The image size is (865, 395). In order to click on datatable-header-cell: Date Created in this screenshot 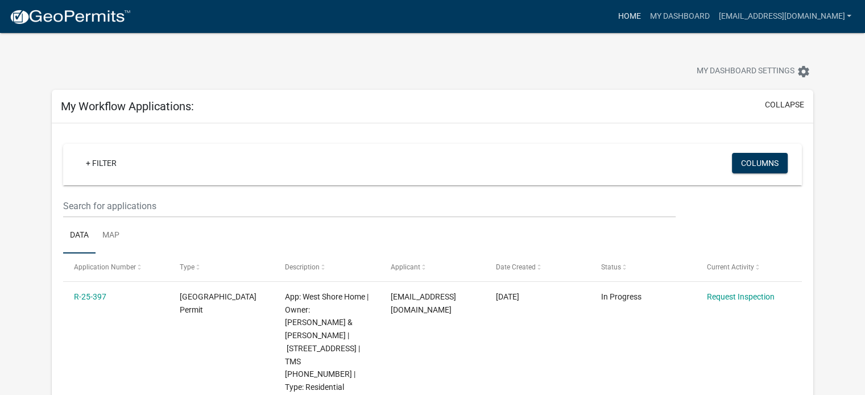, I will do `click(537, 267)`.